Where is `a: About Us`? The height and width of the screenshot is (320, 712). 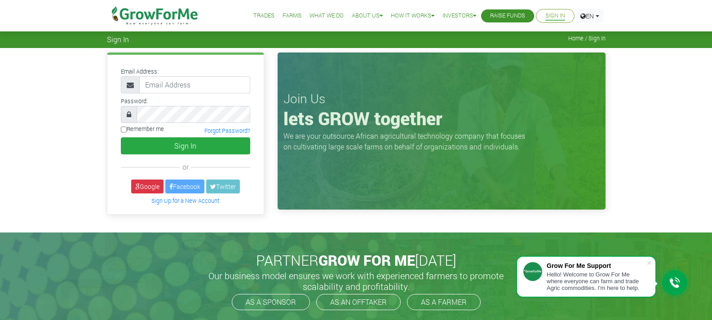
a: About Us is located at coordinates (367, 16).